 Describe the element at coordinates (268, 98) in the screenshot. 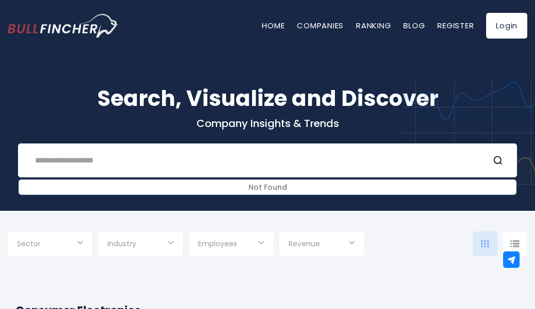

I see `h1: Search, Visualize and Discover` at that location.